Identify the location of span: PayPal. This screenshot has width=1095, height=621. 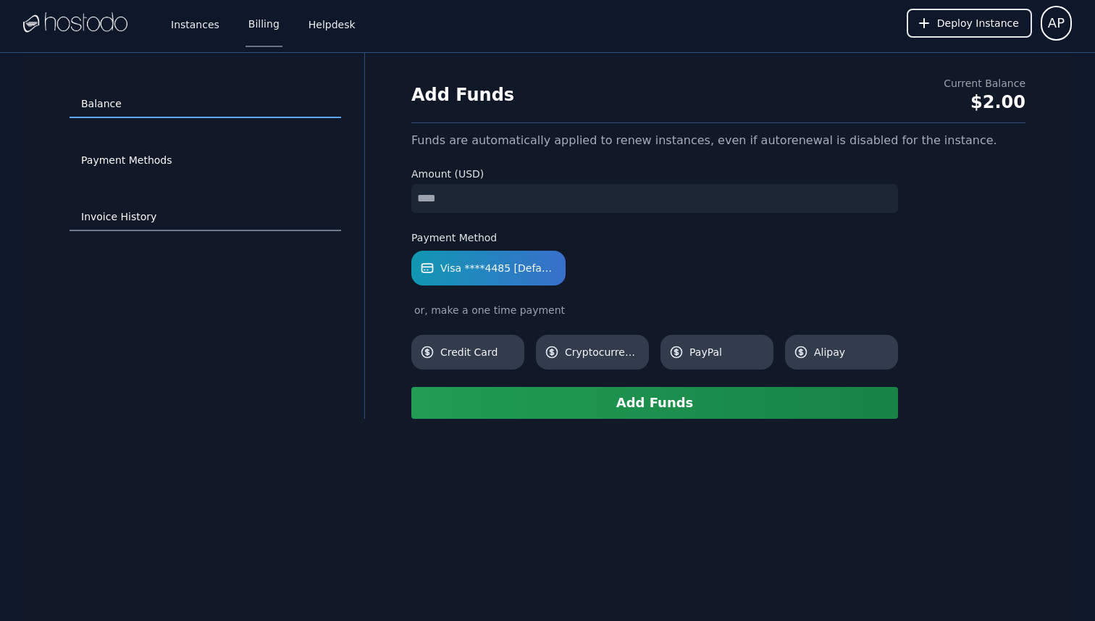
(727, 352).